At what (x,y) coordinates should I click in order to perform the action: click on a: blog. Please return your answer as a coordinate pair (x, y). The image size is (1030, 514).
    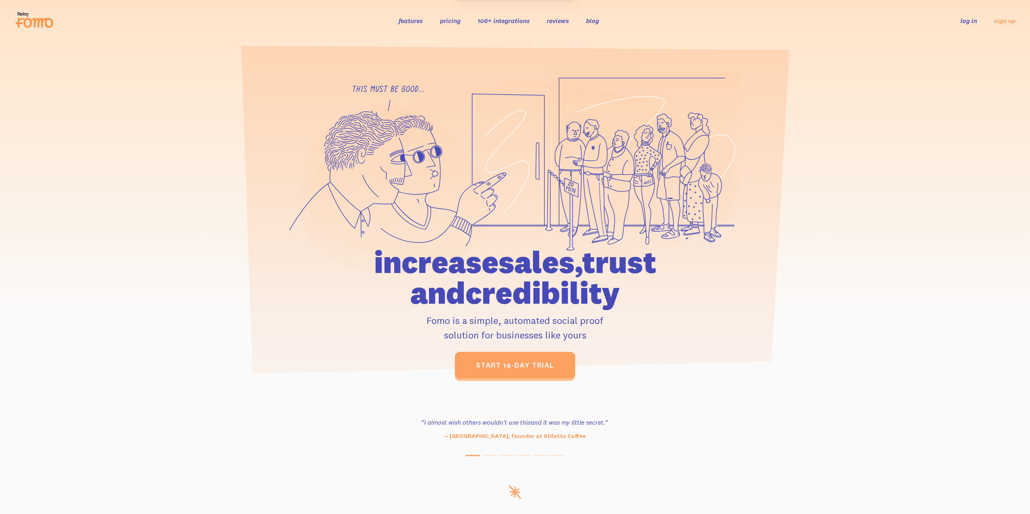
    Looking at the image, I should click on (592, 21).